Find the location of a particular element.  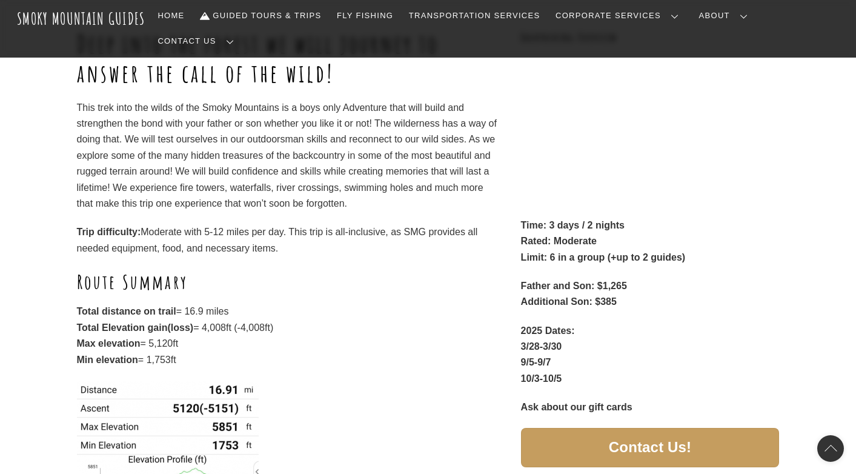

strong: Max elevation is located at coordinates (109, 343).